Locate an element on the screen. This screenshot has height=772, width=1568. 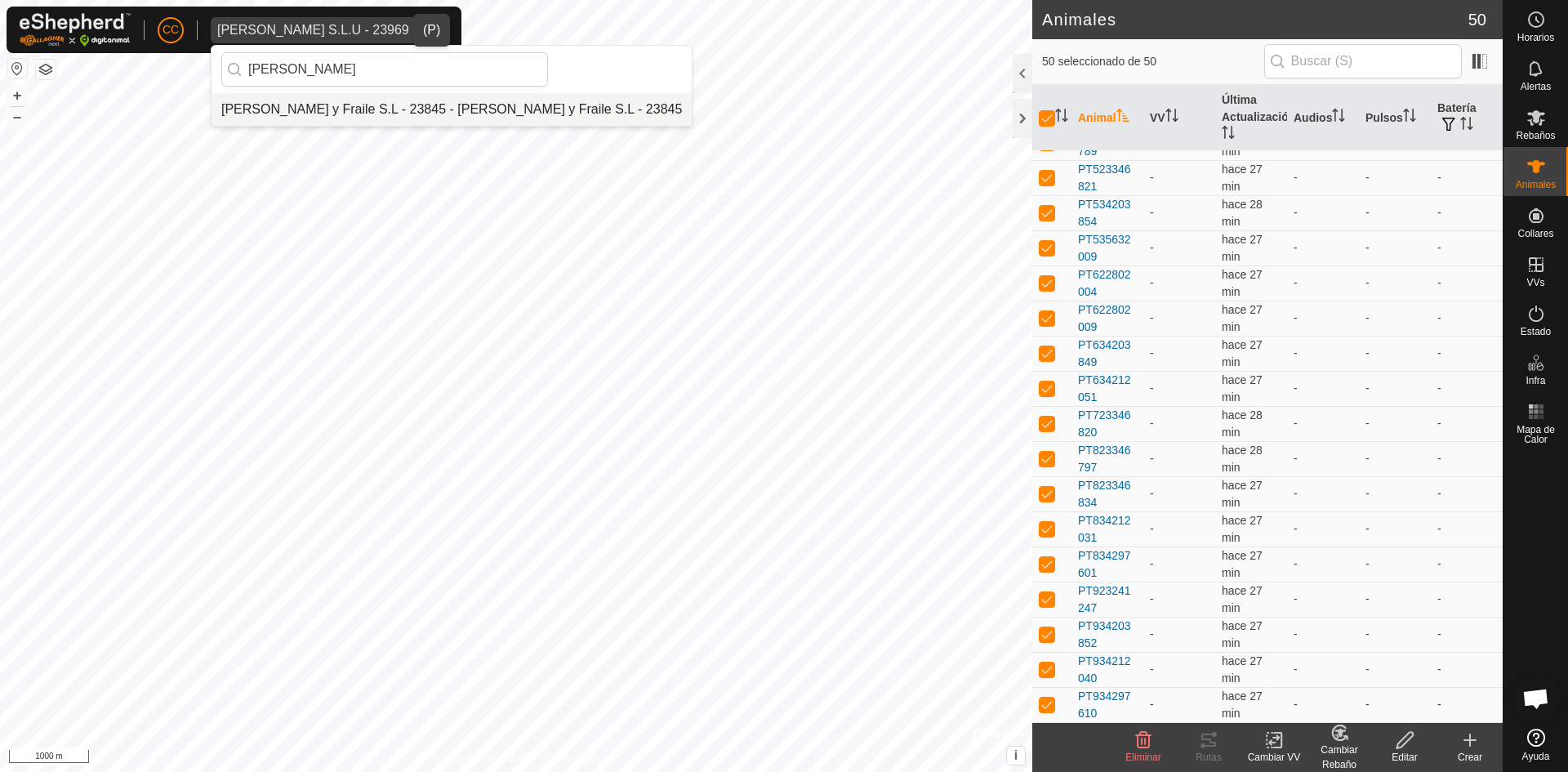
span: Mapa de Calor is located at coordinates (1535, 434).